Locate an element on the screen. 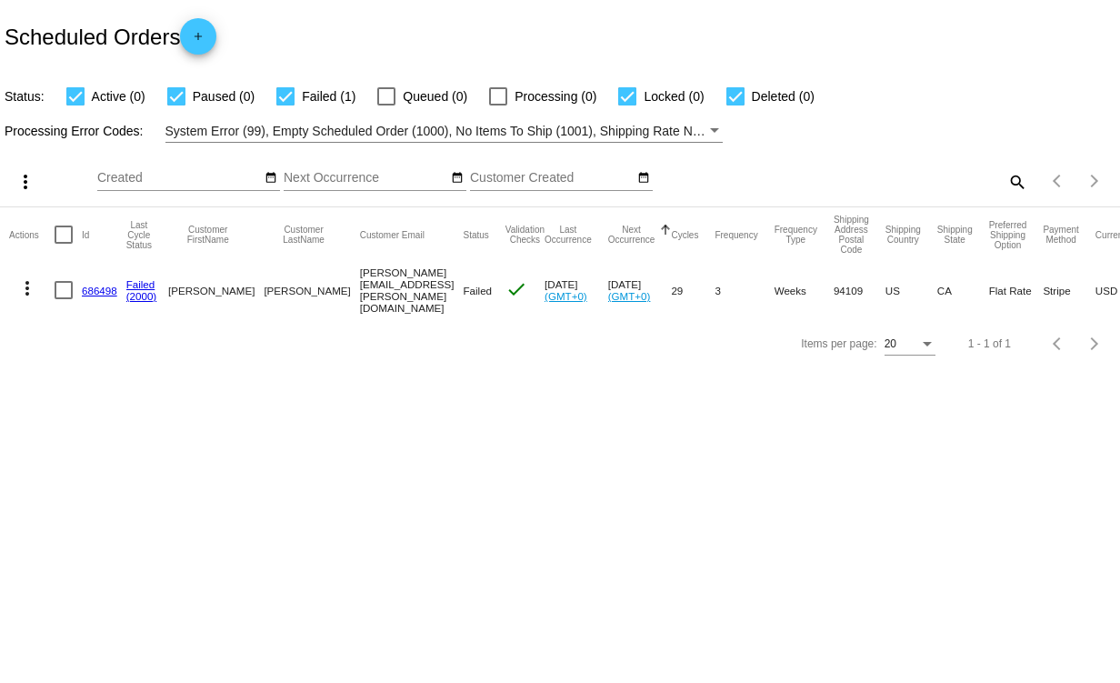 This screenshot has width=1120, height=683. mat-select: Items per page: is located at coordinates (910, 344).